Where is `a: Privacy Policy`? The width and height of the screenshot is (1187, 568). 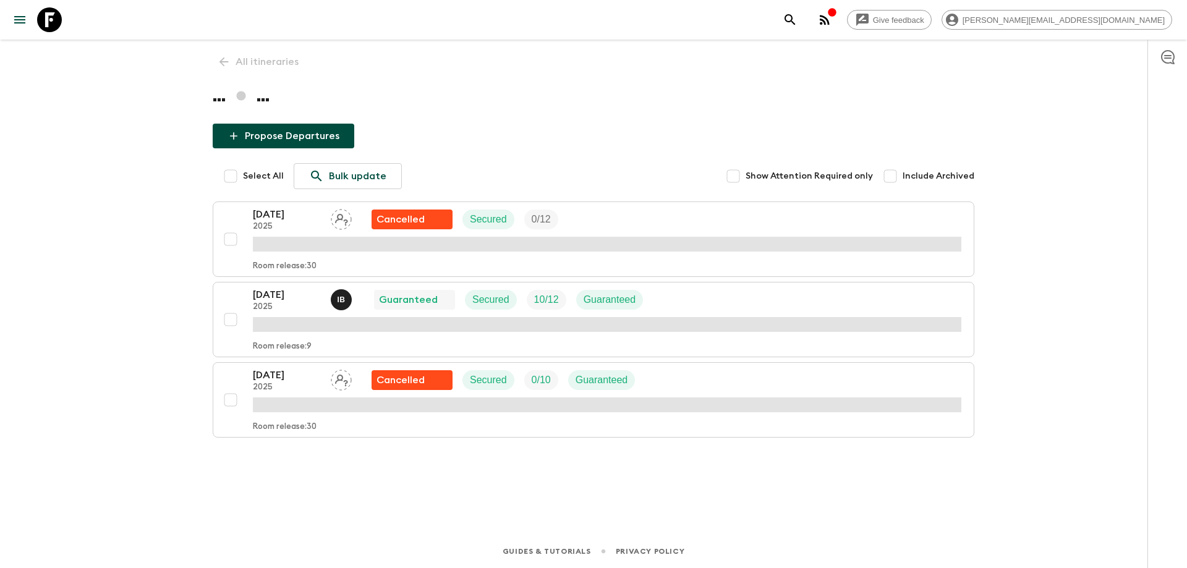 a: Privacy Policy is located at coordinates (650, 552).